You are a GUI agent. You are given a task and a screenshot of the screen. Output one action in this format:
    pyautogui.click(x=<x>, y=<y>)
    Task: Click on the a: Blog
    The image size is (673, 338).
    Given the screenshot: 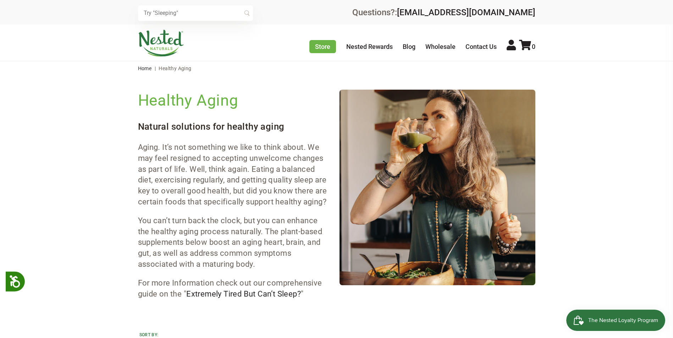 What is the action you would take?
    pyautogui.click(x=409, y=46)
    